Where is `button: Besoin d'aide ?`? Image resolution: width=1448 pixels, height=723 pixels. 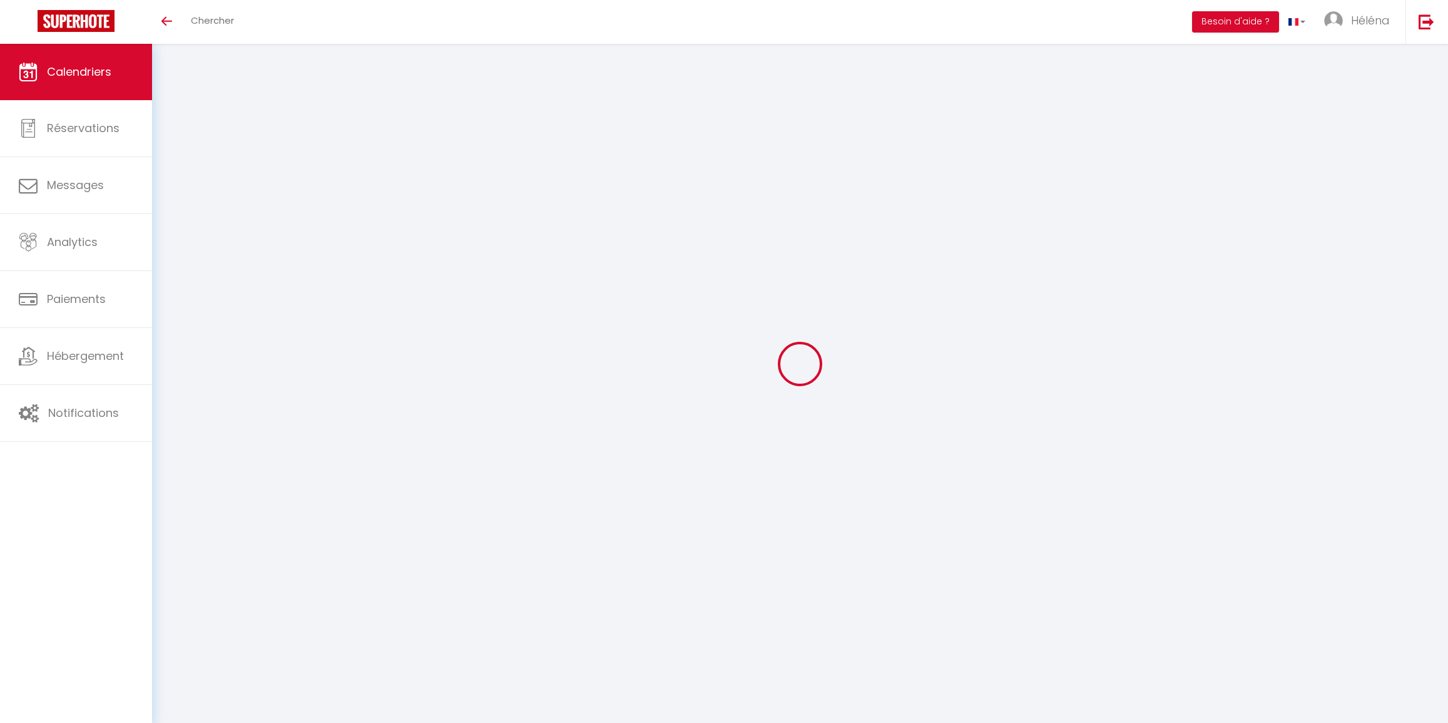 button: Besoin d'aide ? is located at coordinates (1235, 22).